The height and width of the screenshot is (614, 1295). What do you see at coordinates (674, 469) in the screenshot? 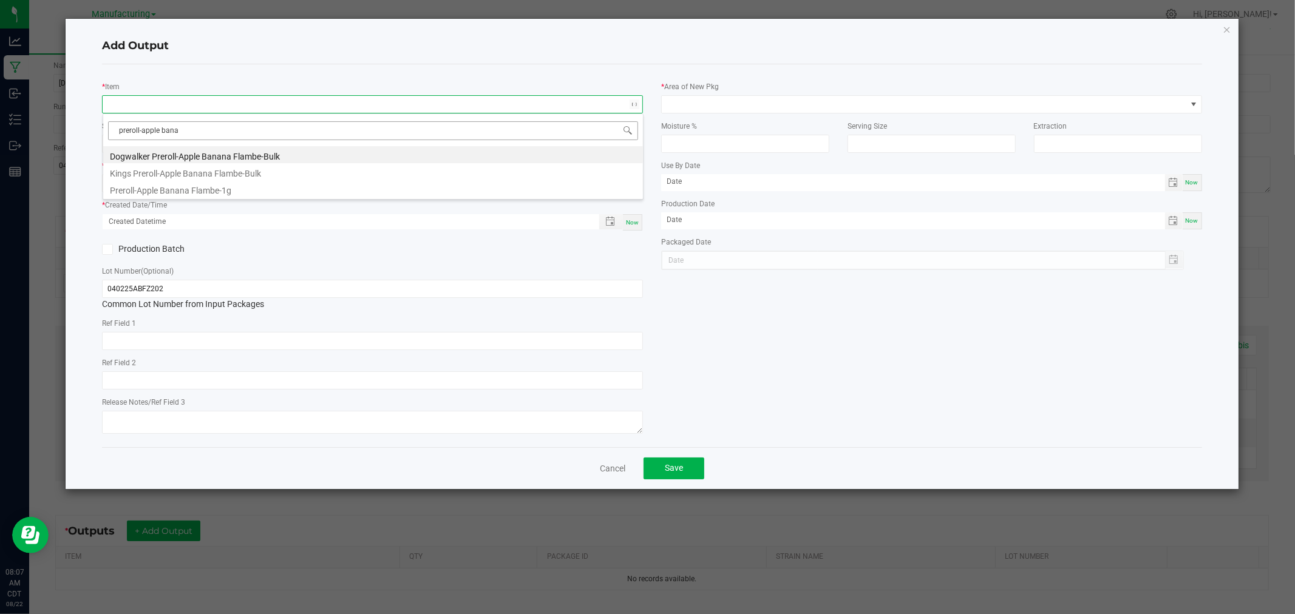
I see `button: Save` at bounding box center [674, 469].